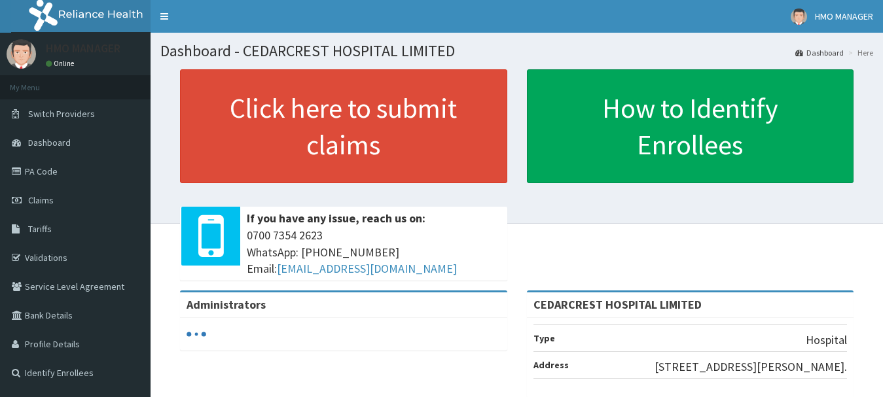 This screenshot has height=397, width=883. What do you see at coordinates (617, 304) in the screenshot?
I see `strong: CEDARCREST HOSPITAL LIMITED` at bounding box center [617, 304].